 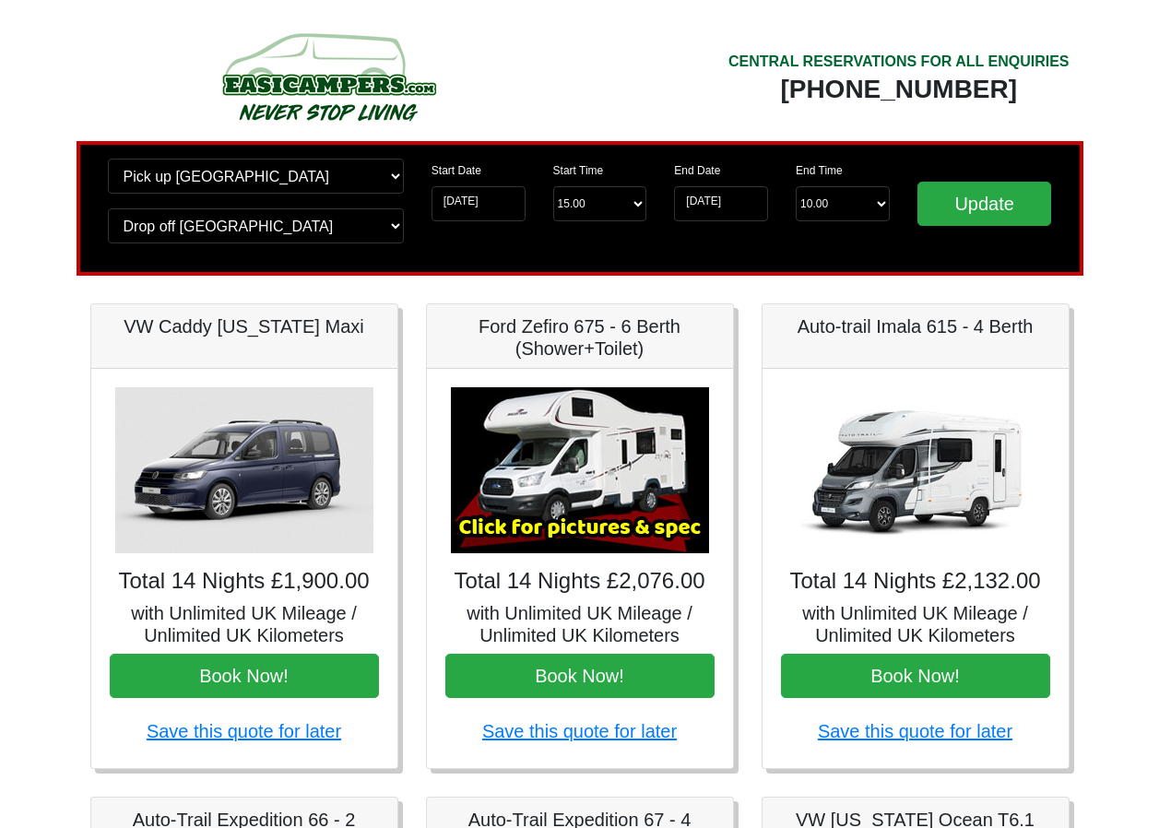 What do you see at coordinates (478, 204) in the screenshot?
I see `input: Start Date` at bounding box center [478, 204].